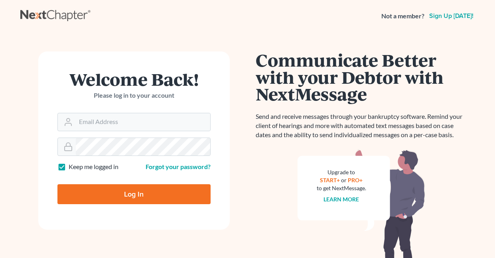 This screenshot has height=258, width=495. I want to click on h1: Welcome Back!, so click(134, 79).